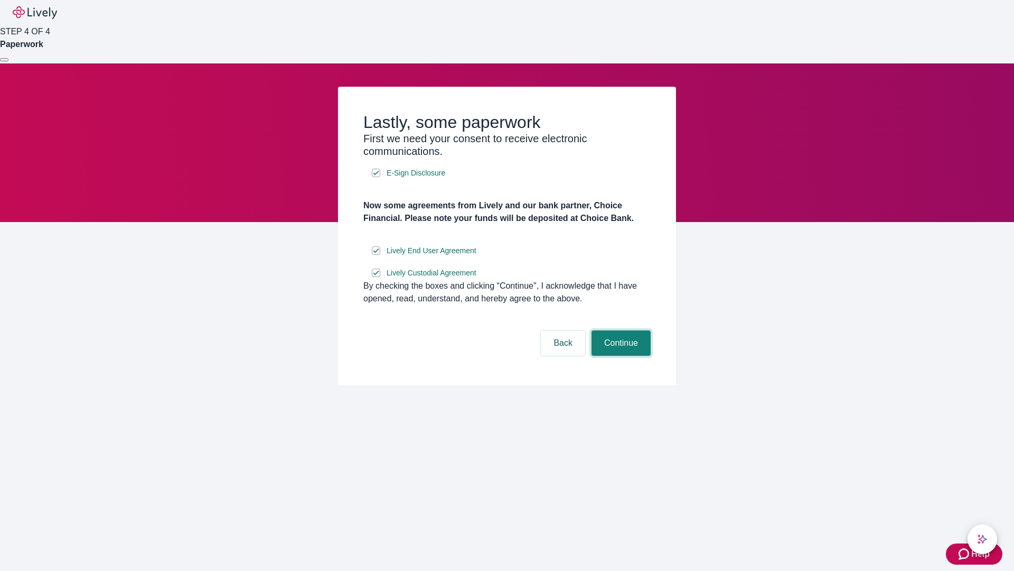  Describe the element at coordinates (507, 145) in the screenshot. I see `h3: First we need your consent to receive electronic communications.` at that location.